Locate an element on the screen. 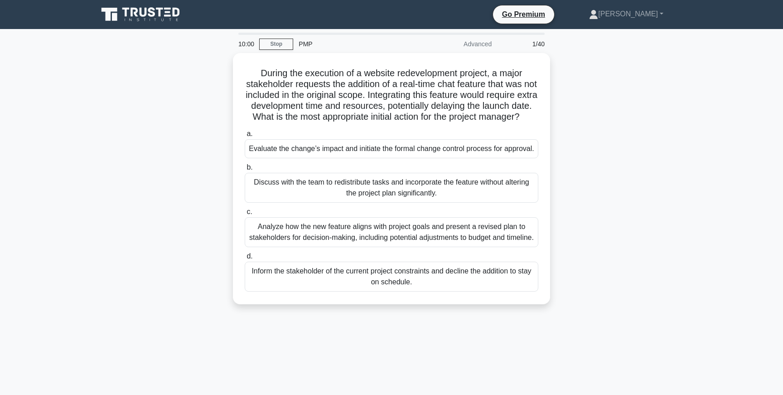  span: a. is located at coordinates (249, 133).